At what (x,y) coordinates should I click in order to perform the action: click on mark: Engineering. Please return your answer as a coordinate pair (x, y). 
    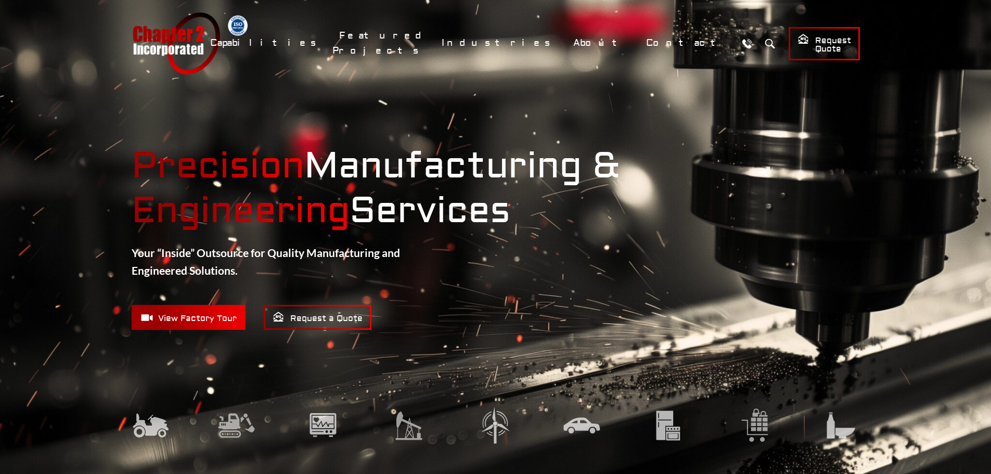
    Looking at the image, I should click on (240, 211).